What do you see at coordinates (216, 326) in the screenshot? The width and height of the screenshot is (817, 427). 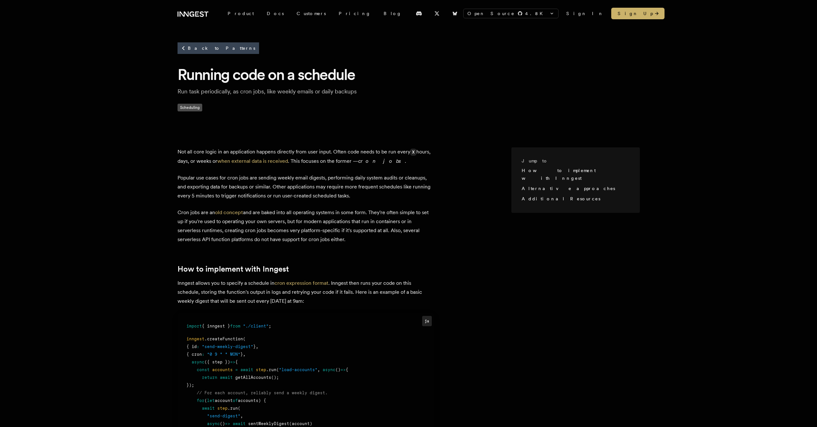 I see `span: { inngest }` at bounding box center [216, 326].